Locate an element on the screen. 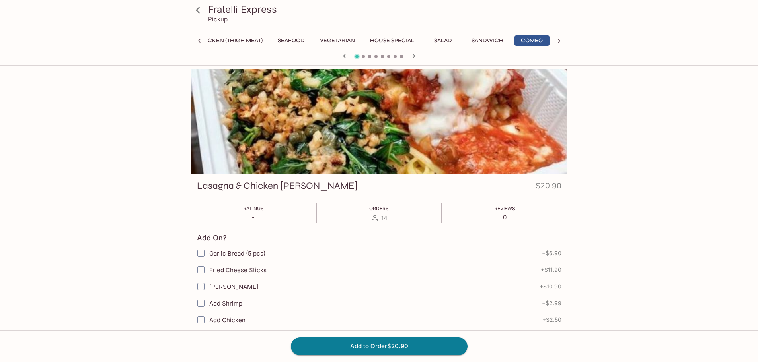 This screenshot has height=362, width=758. h4: $20.90 is located at coordinates (548, 187).